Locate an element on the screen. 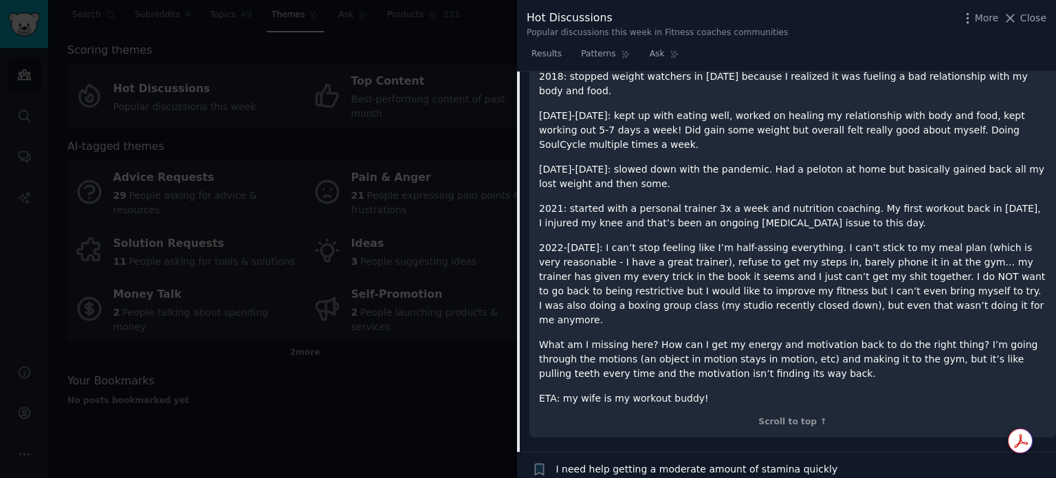 The width and height of the screenshot is (1056, 478). a: Results is located at coordinates (546, 57).